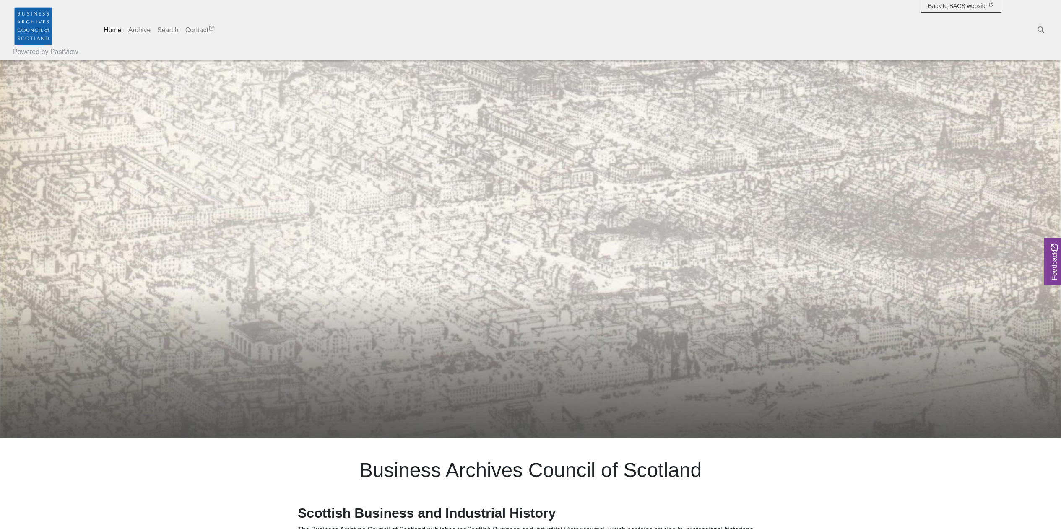 Image resolution: width=1061 pixels, height=529 pixels. I want to click on a: Would you like to provide feedback?, so click(1052, 262).